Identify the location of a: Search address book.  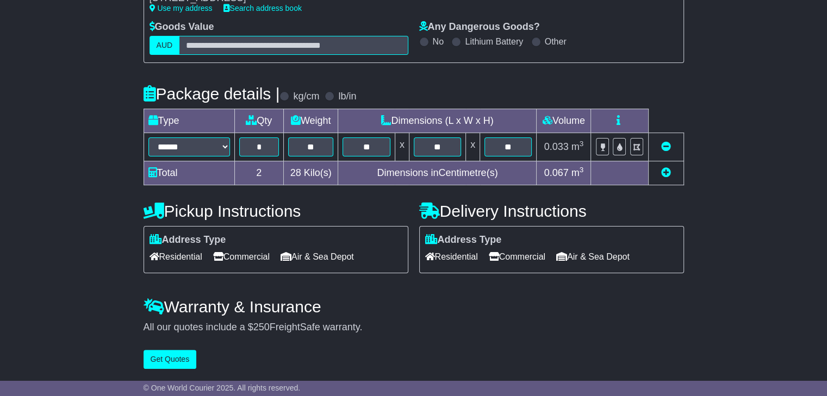
(263, 8).